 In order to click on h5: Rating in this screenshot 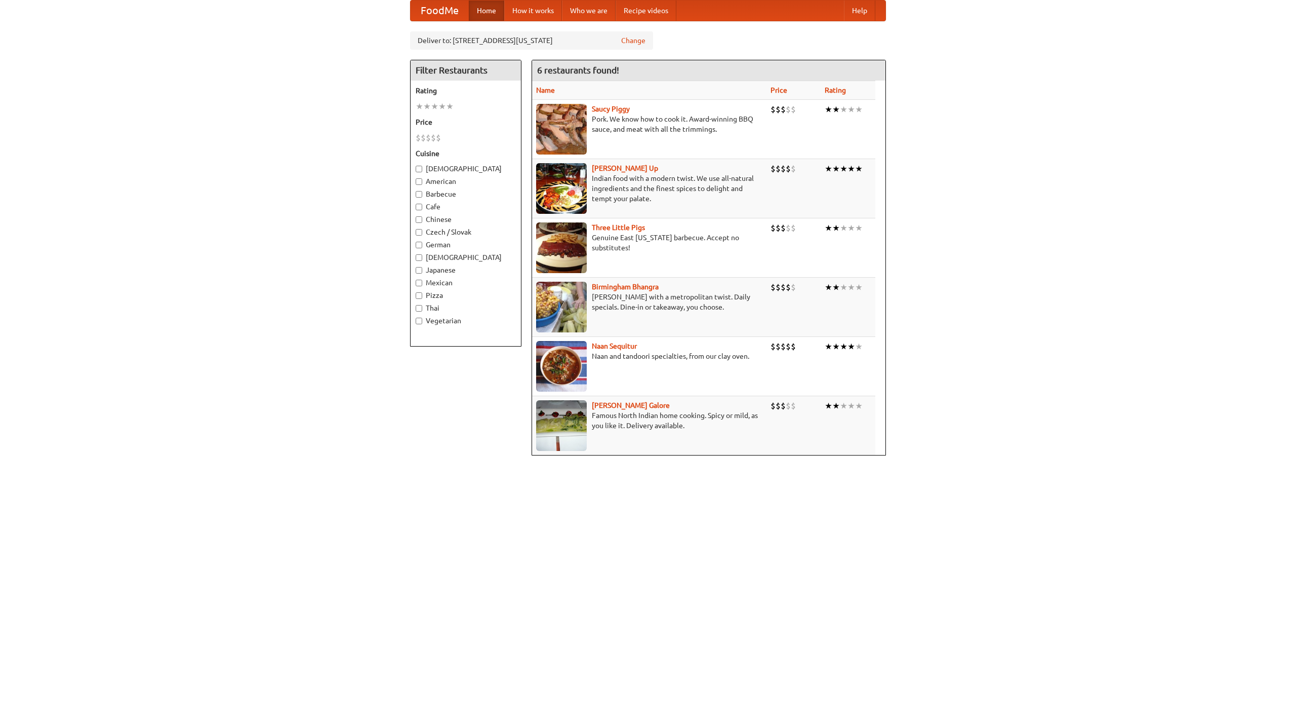, I will do `click(466, 91)`.